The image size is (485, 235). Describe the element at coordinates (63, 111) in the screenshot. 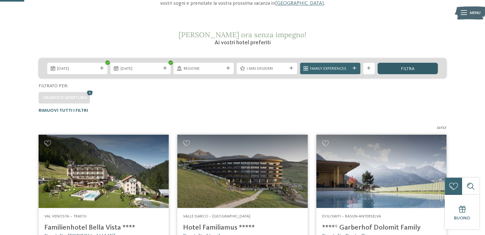

I see `span: Rimuovi tutti i filtri` at that location.